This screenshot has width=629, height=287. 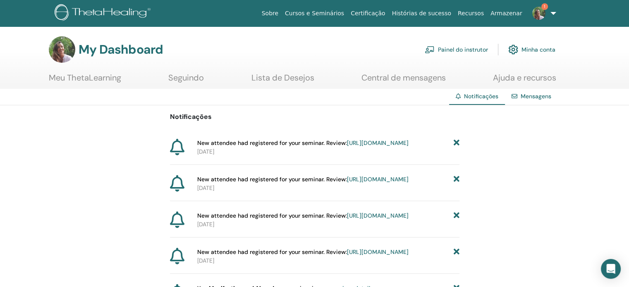 I want to click on a: Mensagens, so click(x=536, y=96).